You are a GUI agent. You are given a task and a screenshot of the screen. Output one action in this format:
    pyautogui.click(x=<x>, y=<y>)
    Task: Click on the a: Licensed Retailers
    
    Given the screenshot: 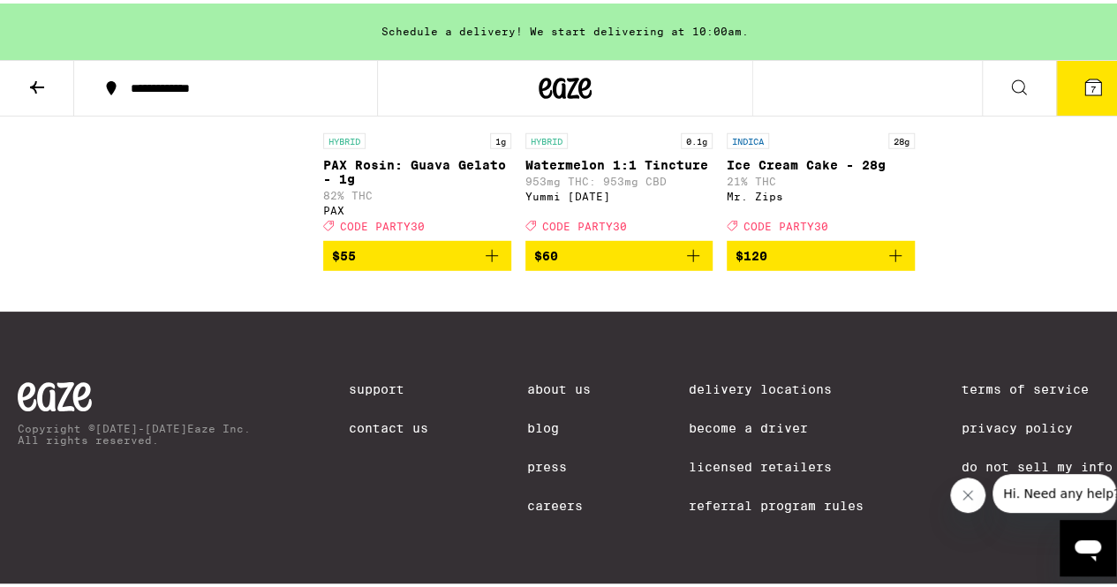 What is the action you would take?
    pyautogui.click(x=776, y=464)
    